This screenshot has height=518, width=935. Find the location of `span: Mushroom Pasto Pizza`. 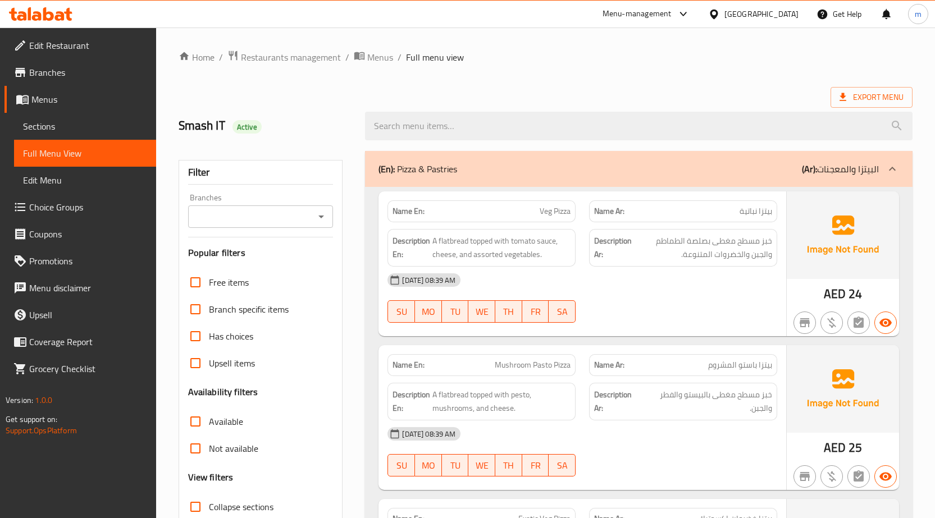

span: Mushroom Pasto Pizza is located at coordinates (532, 365).